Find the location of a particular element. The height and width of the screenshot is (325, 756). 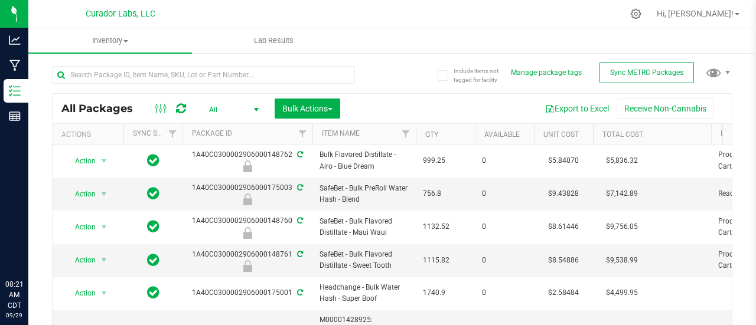

input: Search Package ID, Item Name, SKU, Lot or Part Number... is located at coordinates (203, 75).